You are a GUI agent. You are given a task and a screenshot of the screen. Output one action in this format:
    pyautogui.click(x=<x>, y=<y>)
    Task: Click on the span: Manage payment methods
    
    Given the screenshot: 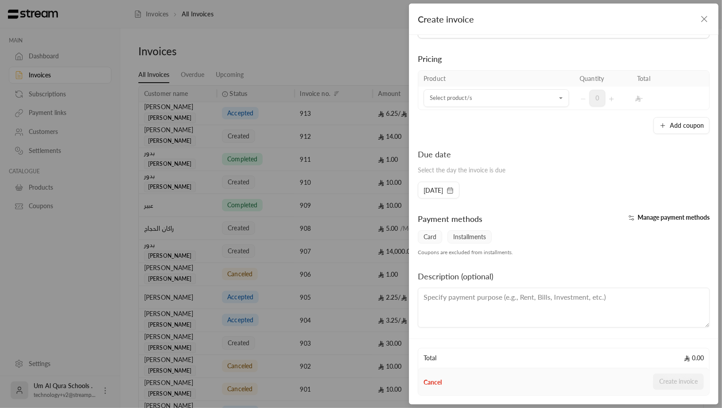 What is the action you would take?
    pyautogui.click(x=673, y=217)
    